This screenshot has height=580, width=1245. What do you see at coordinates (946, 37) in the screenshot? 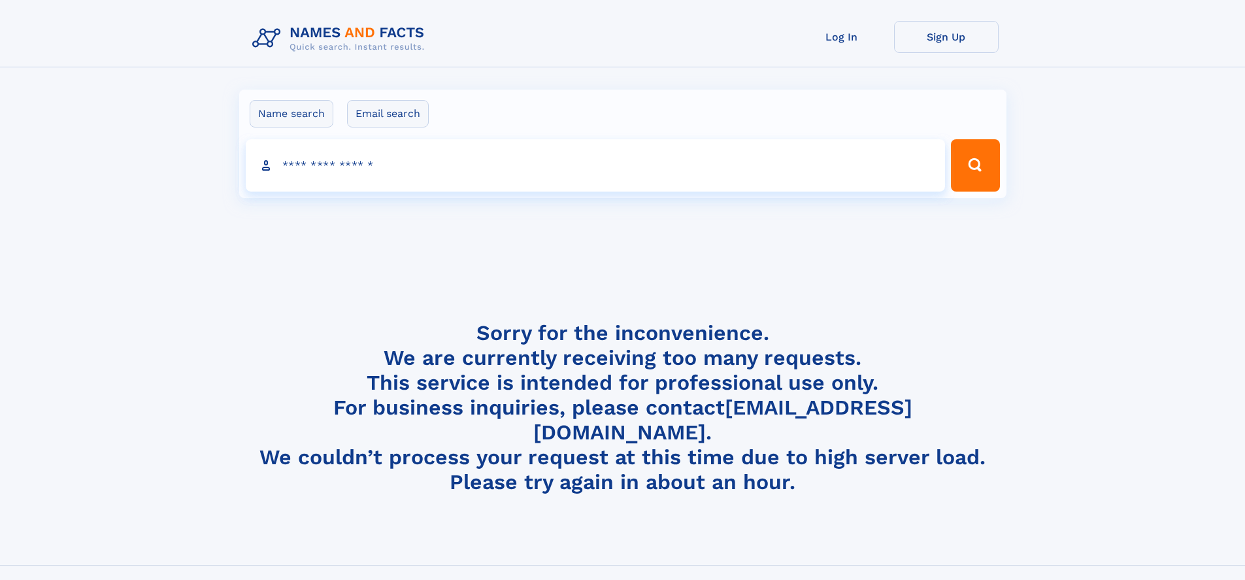
I see `a: Sign Up` at bounding box center [946, 37].